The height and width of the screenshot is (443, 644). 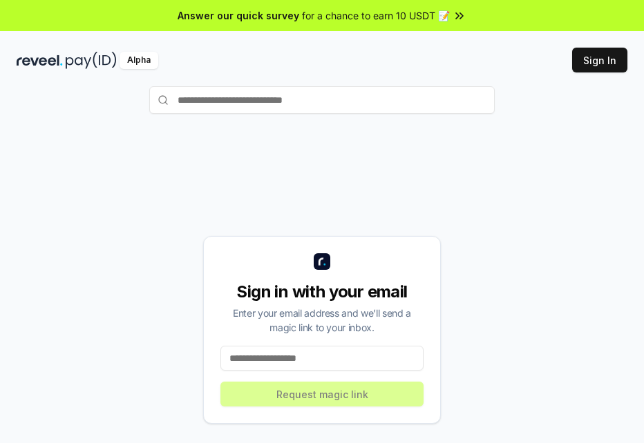 I want to click on img: pay_id, so click(x=91, y=60).